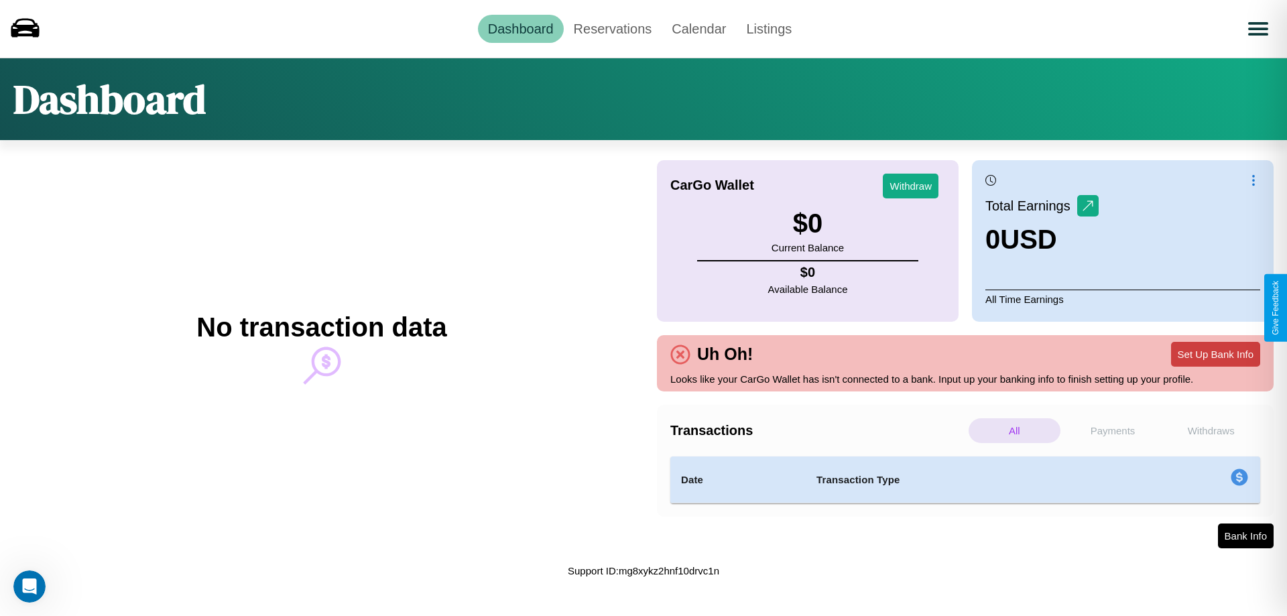  What do you see at coordinates (1014, 430) in the screenshot?
I see `p: All` at bounding box center [1014, 430].